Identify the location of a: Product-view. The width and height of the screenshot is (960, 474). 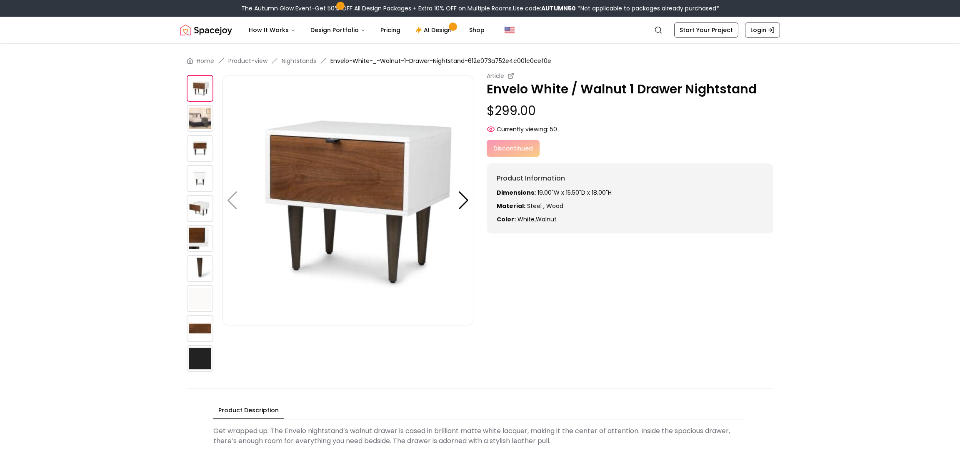
(248, 61).